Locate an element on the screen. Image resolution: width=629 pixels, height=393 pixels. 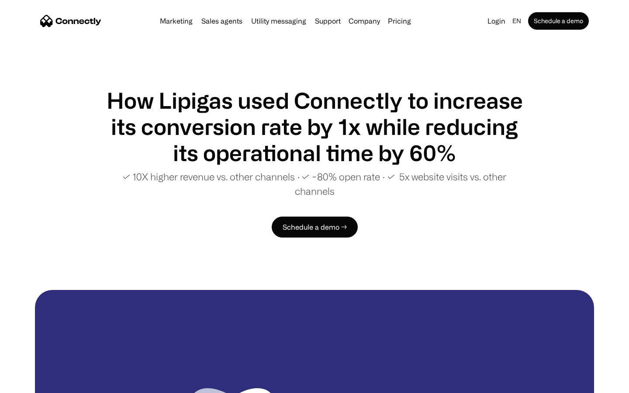
a: Sales agents is located at coordinates (222, 21).